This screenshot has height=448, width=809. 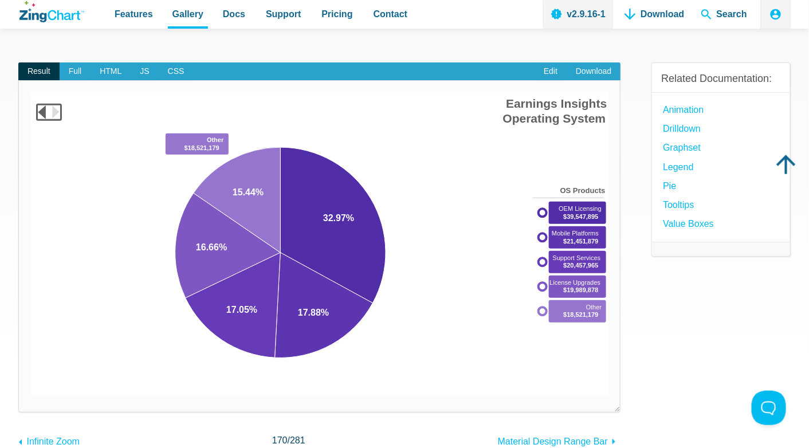 What do you see at coordinates (176, 72) in the screenshot?
I see `span: CSS` at bounding box center [176, 72].